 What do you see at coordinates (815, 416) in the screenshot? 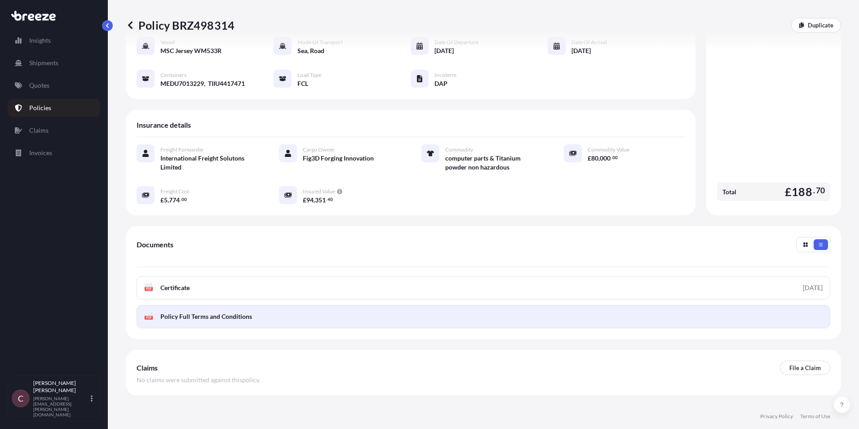
I see `p: Terms of Use` at bounding box center [815, 416].